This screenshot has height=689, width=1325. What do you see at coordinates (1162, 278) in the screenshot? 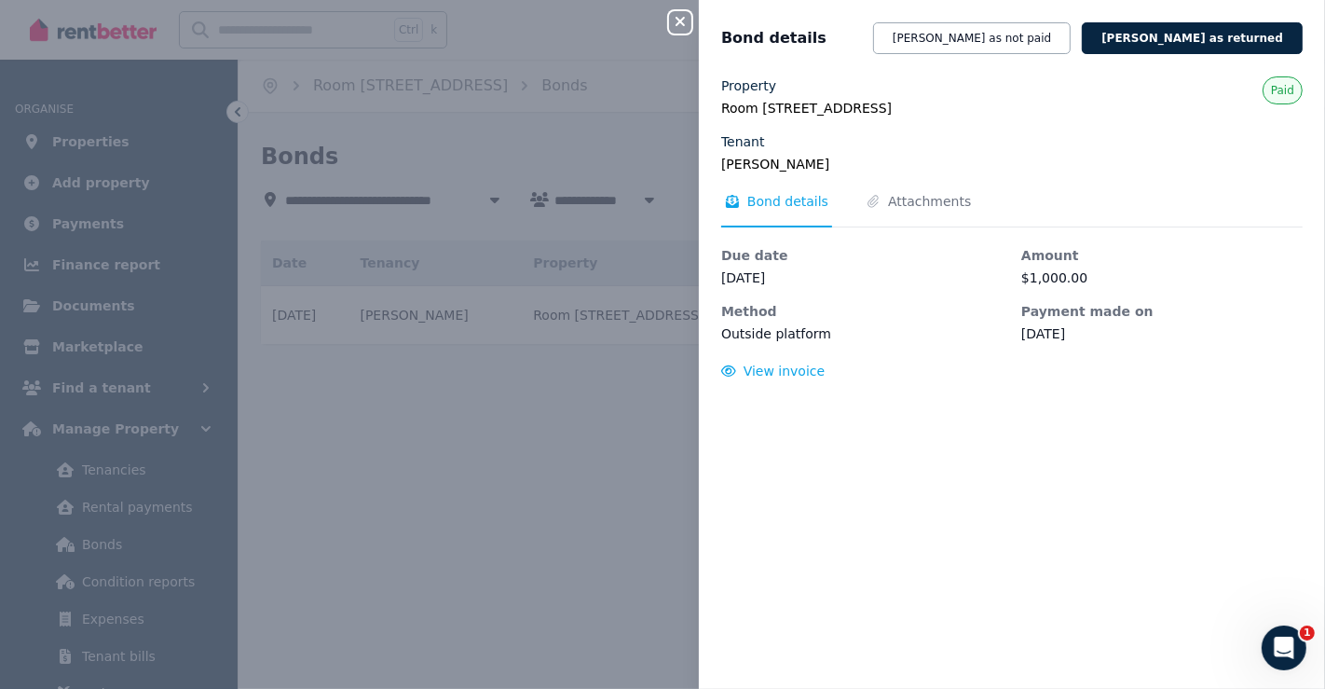
I see `dd: $1,000.00` at bounding box center [1162, 278].